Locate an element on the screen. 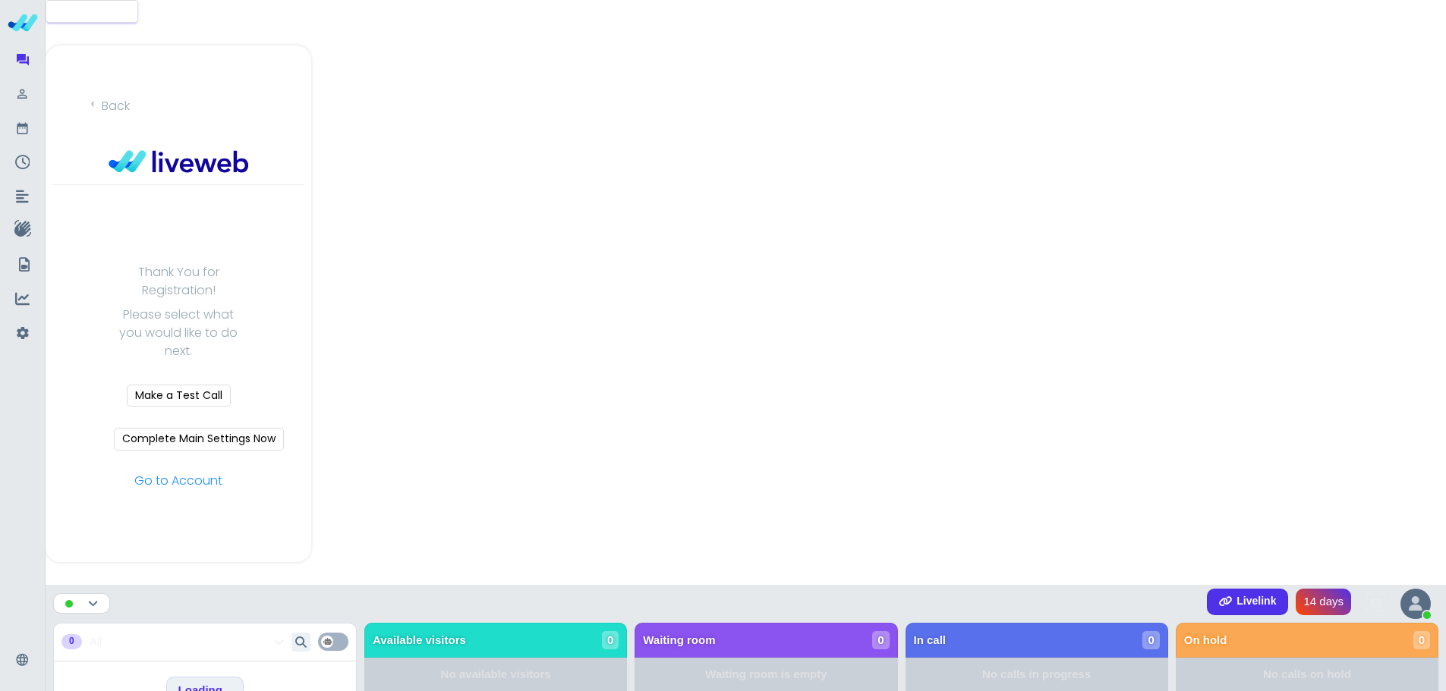 The height and width of the screenshot is (691, 1446). p: Please select what you would like to do next. is located at coordinates (178, 333).